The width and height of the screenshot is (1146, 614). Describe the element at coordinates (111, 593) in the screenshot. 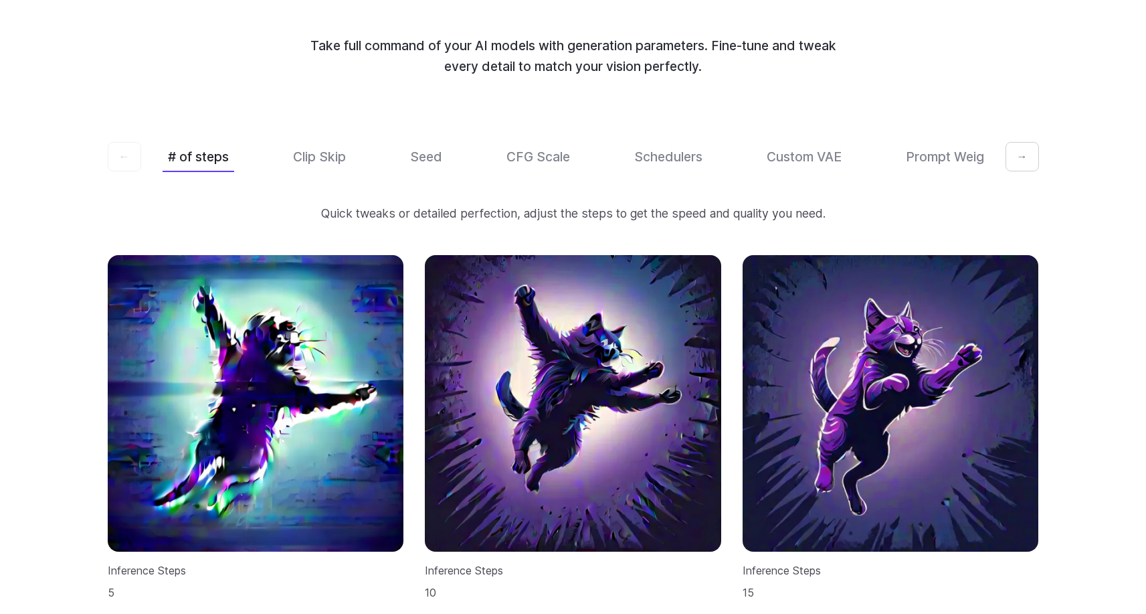

I see `span: 5` at that location.